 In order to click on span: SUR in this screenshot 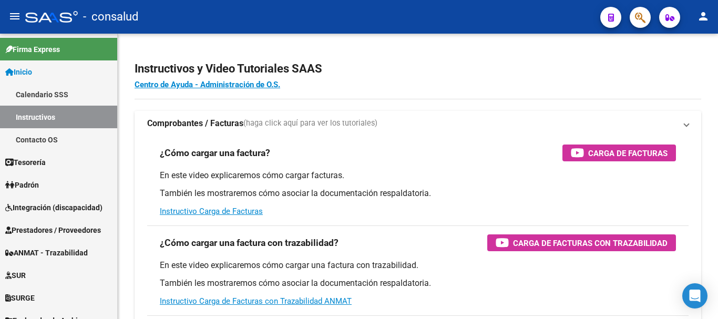, I will do `click(15, 275)`.